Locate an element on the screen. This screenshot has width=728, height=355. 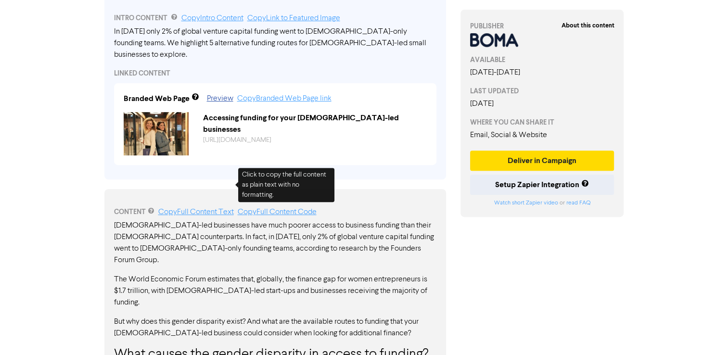
div: CONTENT is located at coordinates (275, 212).